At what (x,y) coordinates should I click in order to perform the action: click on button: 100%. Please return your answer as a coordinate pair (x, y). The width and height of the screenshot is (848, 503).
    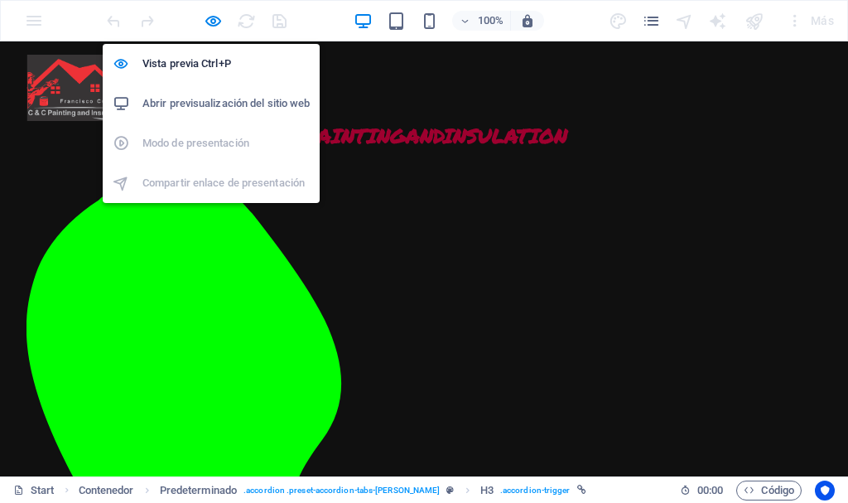
    Looking at the image, I should click on (481, 21).